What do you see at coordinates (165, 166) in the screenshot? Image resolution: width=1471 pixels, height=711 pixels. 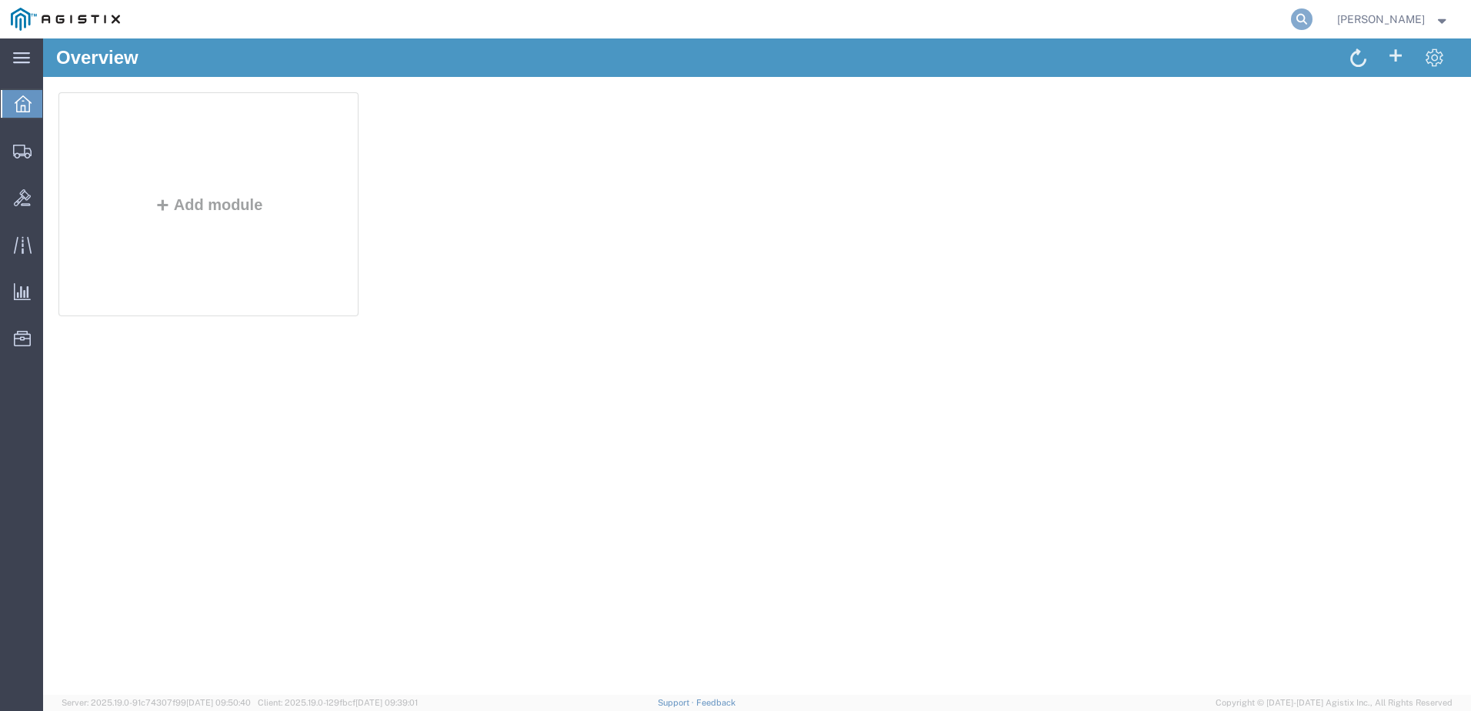 I see `button: Add module` at bounding box center [165, 166].